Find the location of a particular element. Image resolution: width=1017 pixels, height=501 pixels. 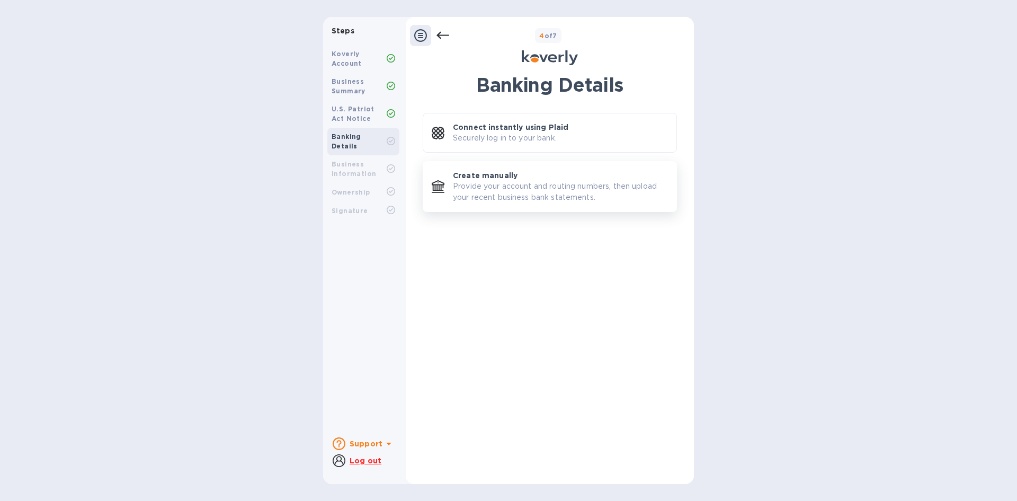

b: of 7 is located at coordinates (548, 35).